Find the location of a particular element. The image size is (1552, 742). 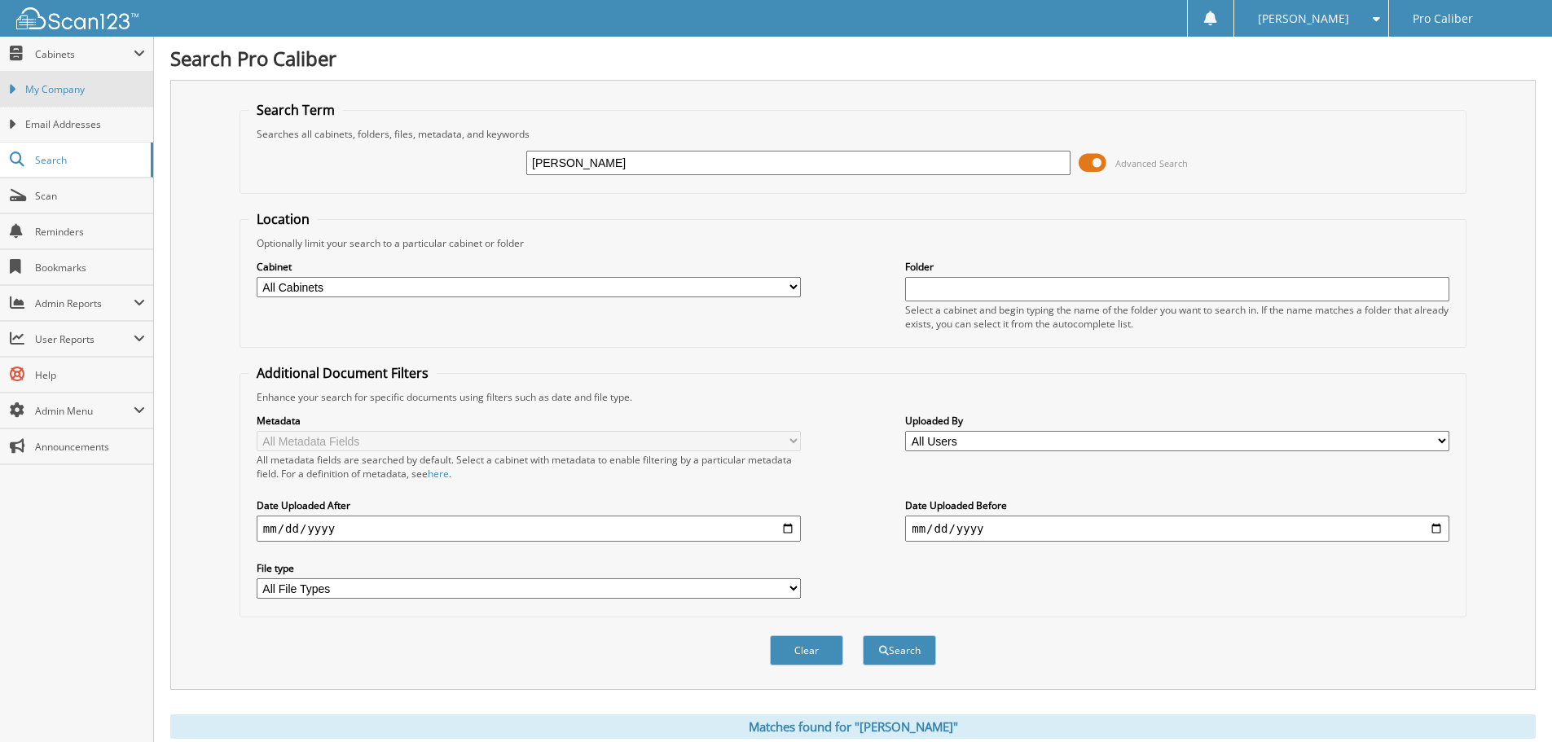

legend: Additional Document Filters is located at coordinates (342, 373).